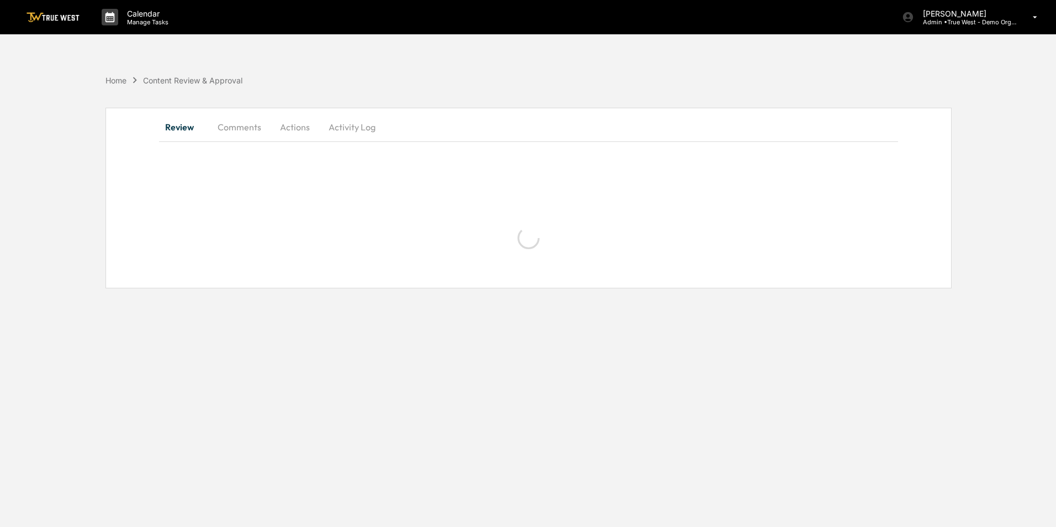 Image resolution: width=1056 pixels, height=527 pixels. I want to click on p: Admin • True West - Demo Organization, so click(965, 22).